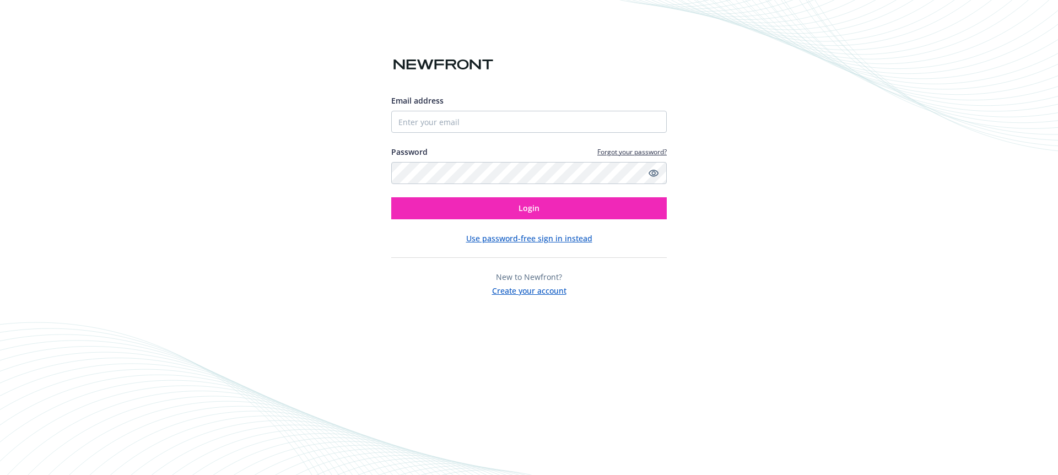 The height and width of the screenshot is (475, 1058). Describe the element at coordinates (529, 208) in the screenshot. I see `span: Login` at that location.